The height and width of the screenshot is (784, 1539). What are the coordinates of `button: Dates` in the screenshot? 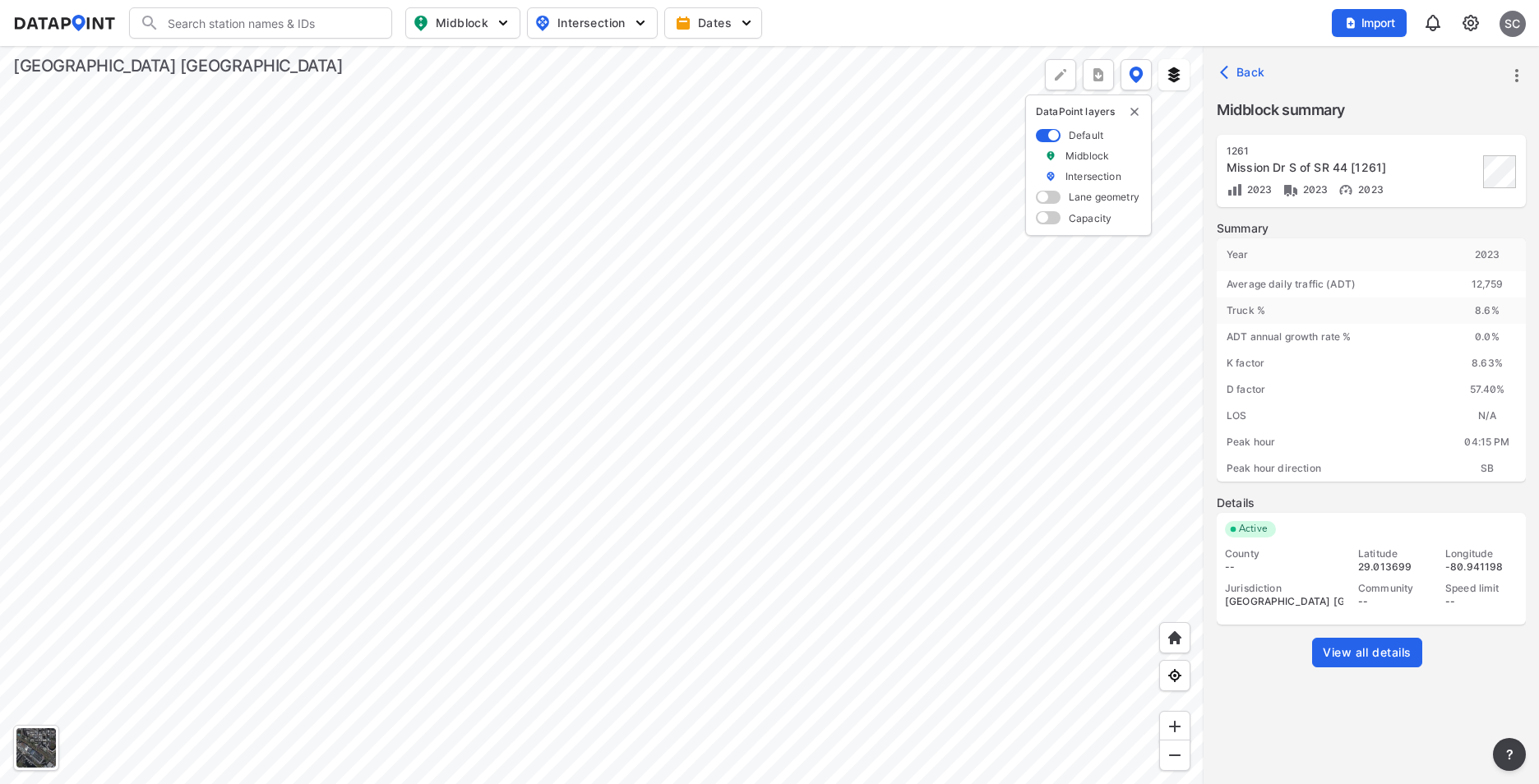 It's located at (713, 23).